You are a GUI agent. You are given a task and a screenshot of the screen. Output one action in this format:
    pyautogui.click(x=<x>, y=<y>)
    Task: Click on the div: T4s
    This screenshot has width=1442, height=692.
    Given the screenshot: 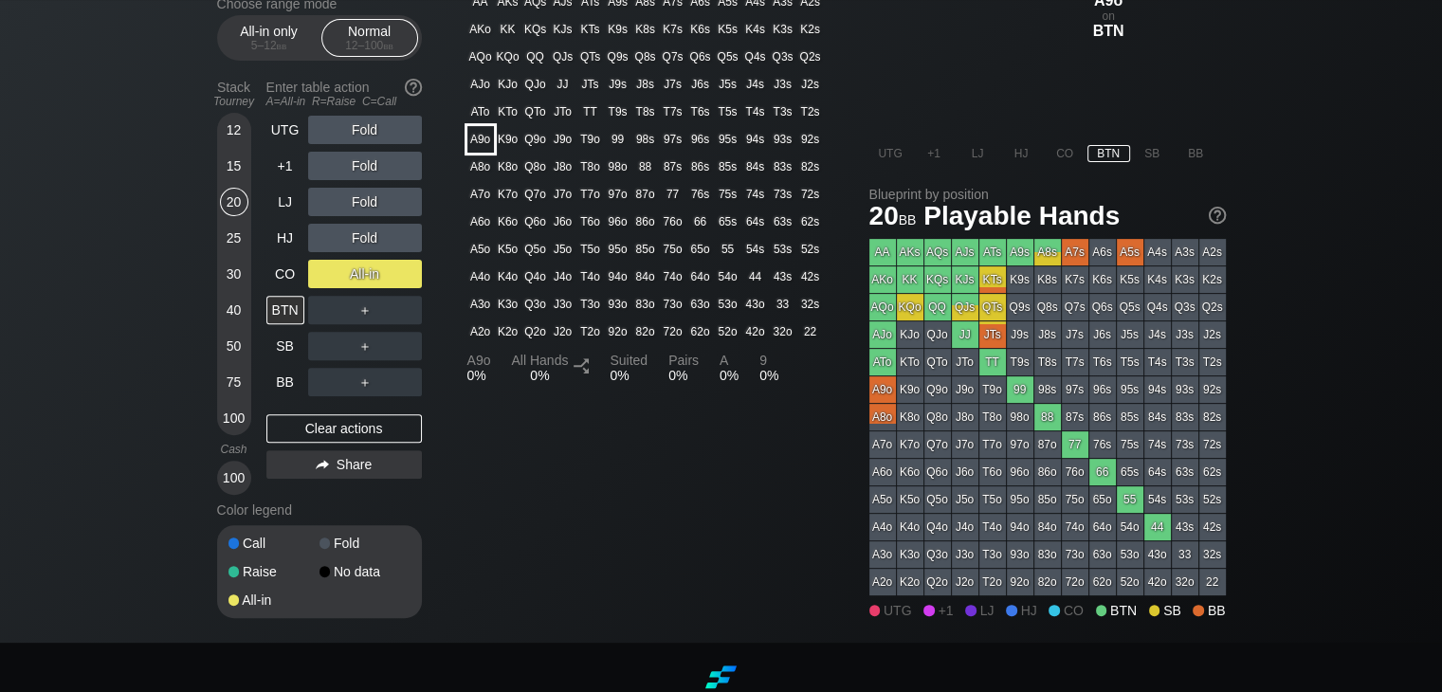 What is the action you would take?
    pyautogui.click(x=756, y=112)
    